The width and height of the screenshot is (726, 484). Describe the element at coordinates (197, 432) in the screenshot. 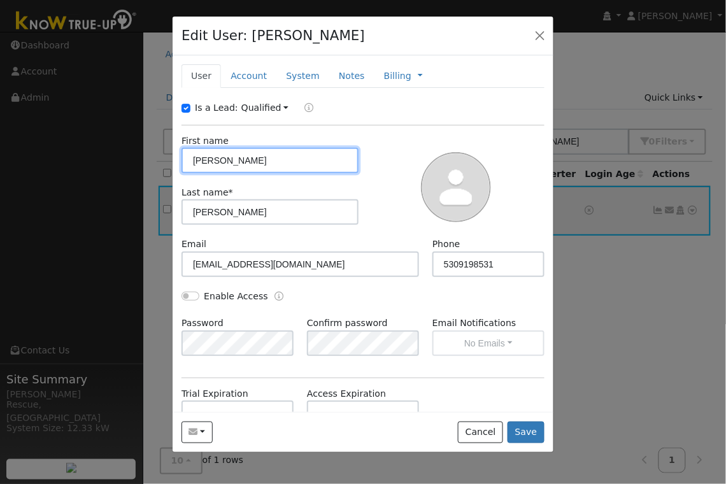

I see `button: jakerad530@gmail.com` at that location.